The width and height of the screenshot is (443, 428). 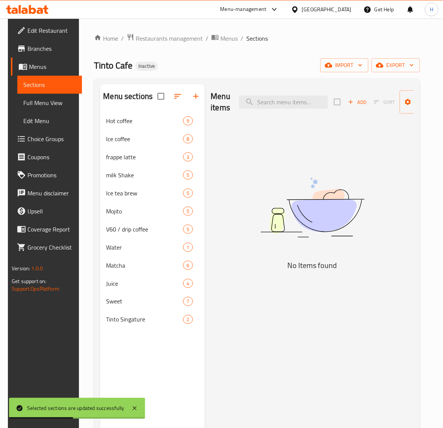 I want to click on div: Water, so click(x=144, y=247).